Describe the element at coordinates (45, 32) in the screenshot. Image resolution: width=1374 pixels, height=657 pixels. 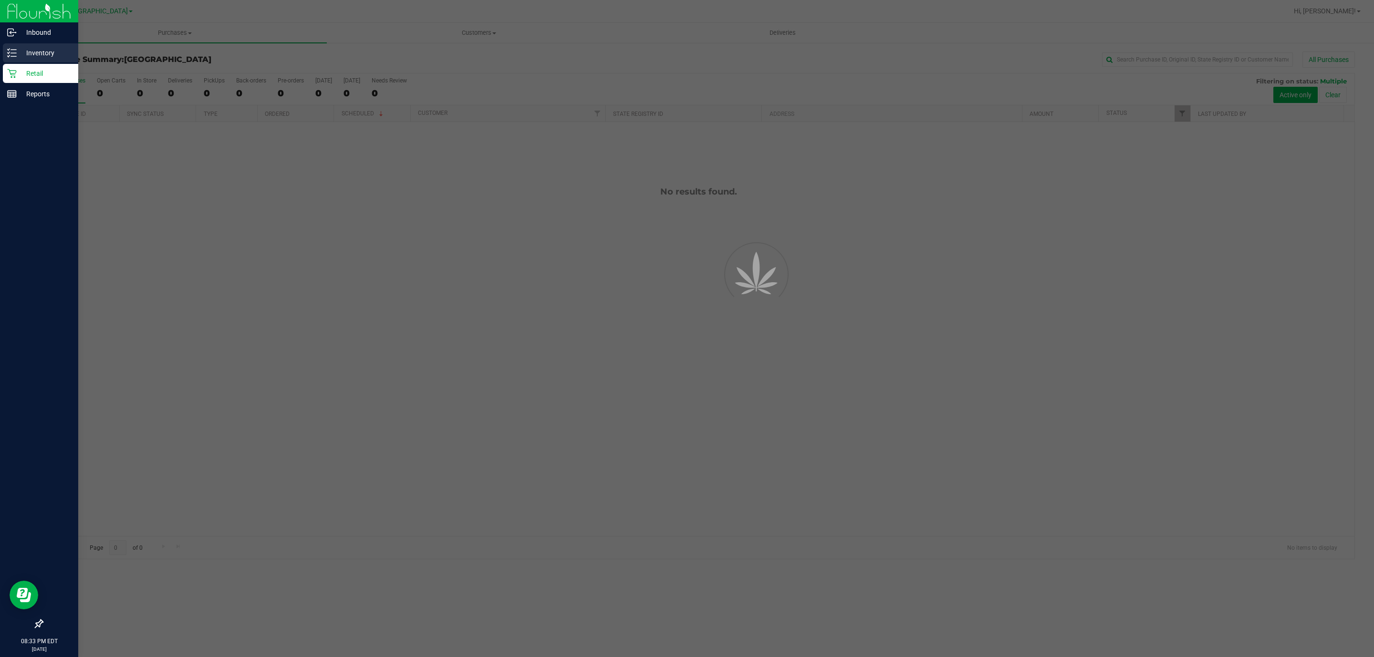
I see `p: Inbound` at that location.